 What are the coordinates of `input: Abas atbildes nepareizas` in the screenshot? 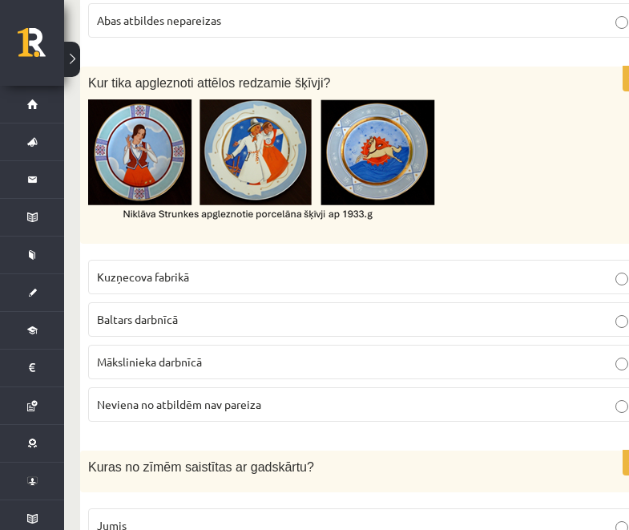 It's located at (622, 22).